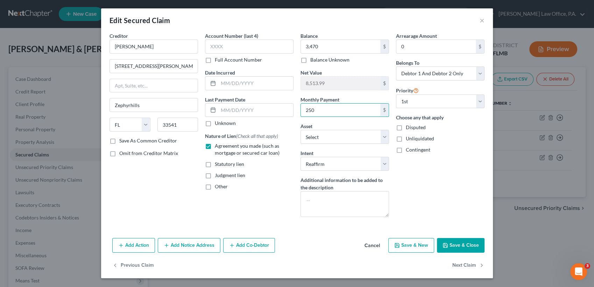 This screenshot has width=594, height=287. I want to click on span: Statutory lien, so click(229, 164).